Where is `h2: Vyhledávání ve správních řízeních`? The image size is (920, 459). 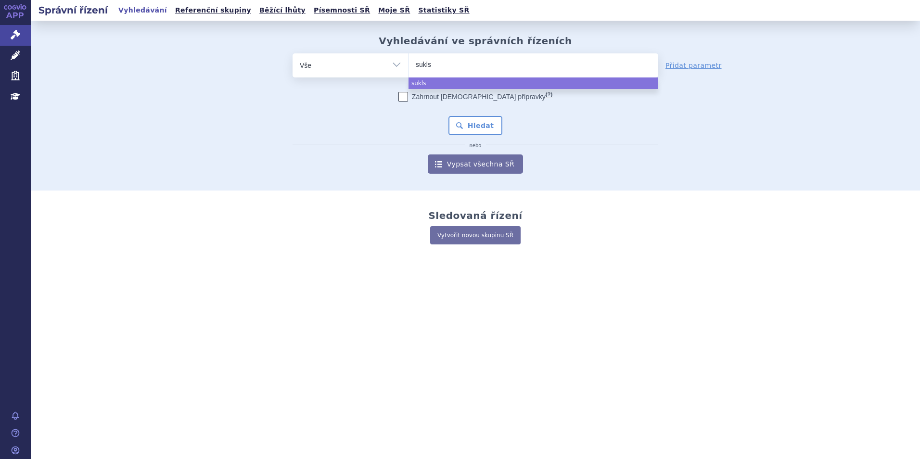
h2: Vyhledávání ve správních řízeních is located at coordinates (476, 41).